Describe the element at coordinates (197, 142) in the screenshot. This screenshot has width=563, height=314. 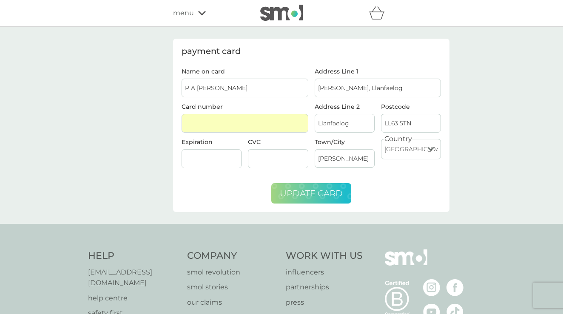
I see `label: Expiration` at that location.